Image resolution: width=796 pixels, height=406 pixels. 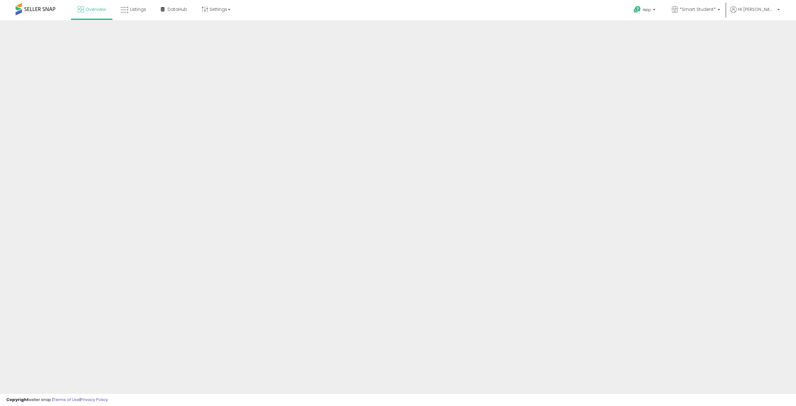 I want to click on a: Help, so click(x=645, y=11).